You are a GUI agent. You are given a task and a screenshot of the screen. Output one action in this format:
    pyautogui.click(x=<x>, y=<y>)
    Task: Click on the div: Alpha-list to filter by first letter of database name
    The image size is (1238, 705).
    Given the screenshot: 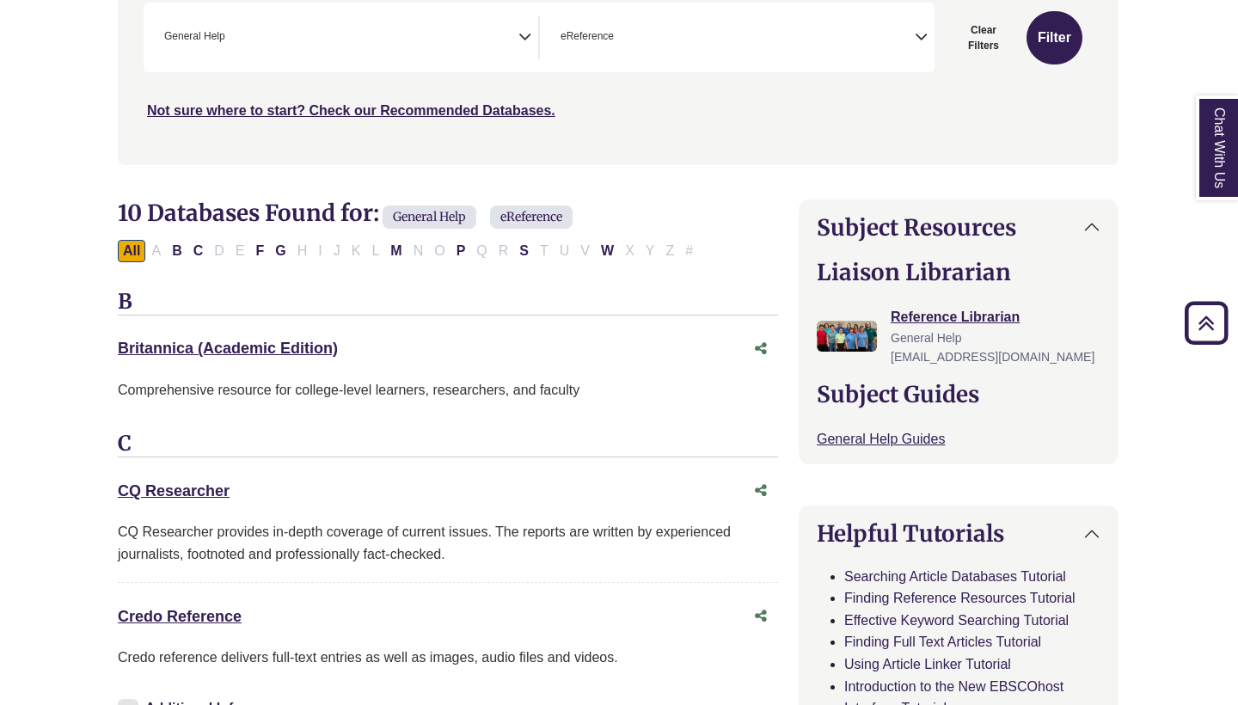 What is the action you would take?
    pyautogui.click(x=408, y=249)
    